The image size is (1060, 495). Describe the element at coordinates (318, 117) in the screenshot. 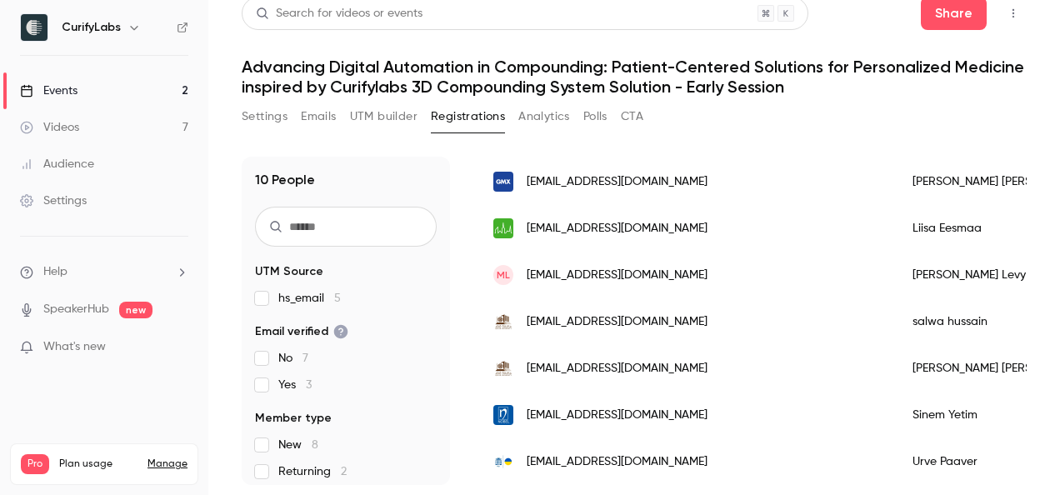

I see `button: Emails` at that location.